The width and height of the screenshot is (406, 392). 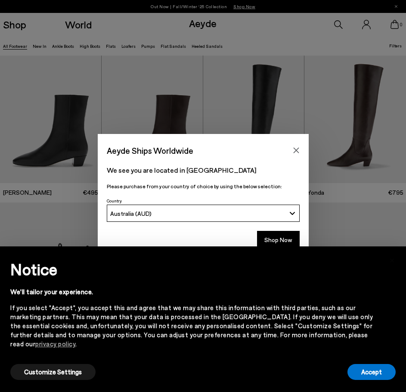 I want to click on div: If you select "Accept", you accept this and agree that we may share this information with third p..., so click(x=196, y=326).